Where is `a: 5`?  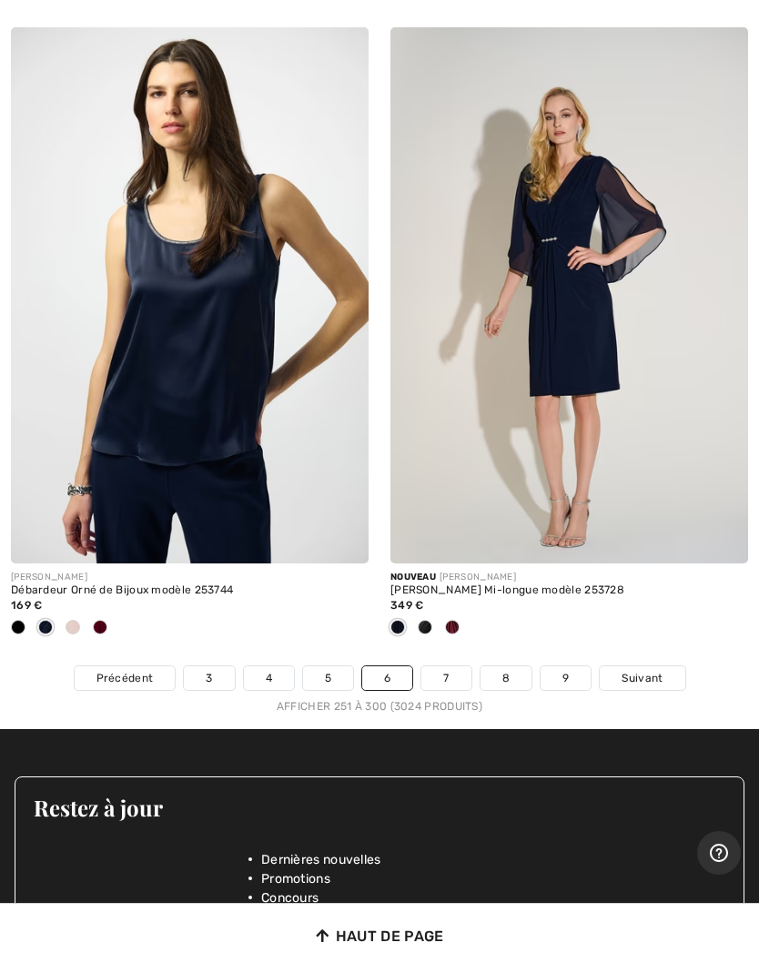 a: 5 is located at coordinates (328, 678).